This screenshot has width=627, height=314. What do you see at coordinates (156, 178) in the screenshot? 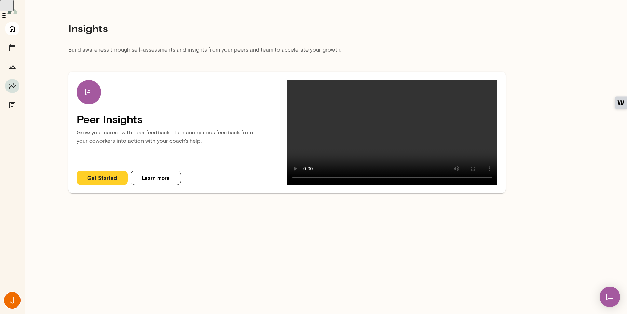
I see `button: Learn more` at bounding box center [156, 178].